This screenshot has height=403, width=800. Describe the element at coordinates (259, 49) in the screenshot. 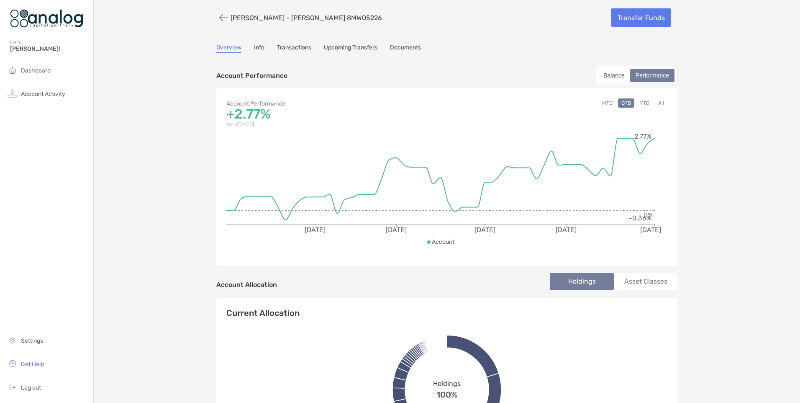

I see `a: Info` at that location.